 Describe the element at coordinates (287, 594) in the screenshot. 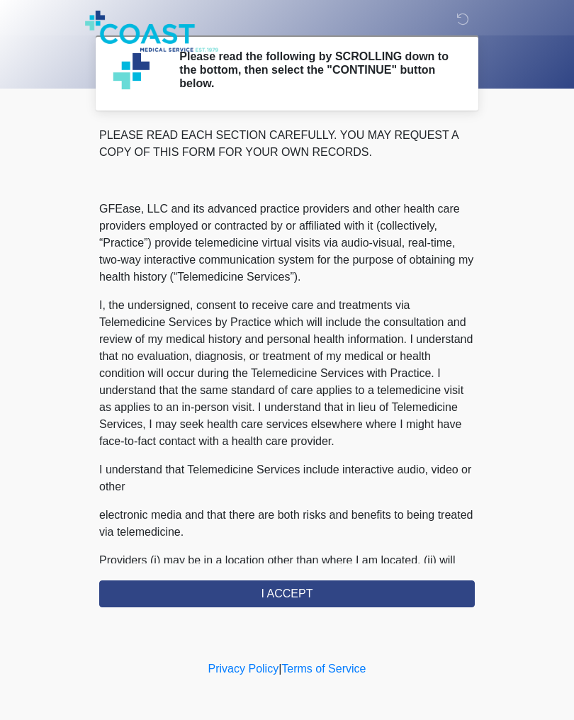

I see `button: I ACCEPT` at that location.